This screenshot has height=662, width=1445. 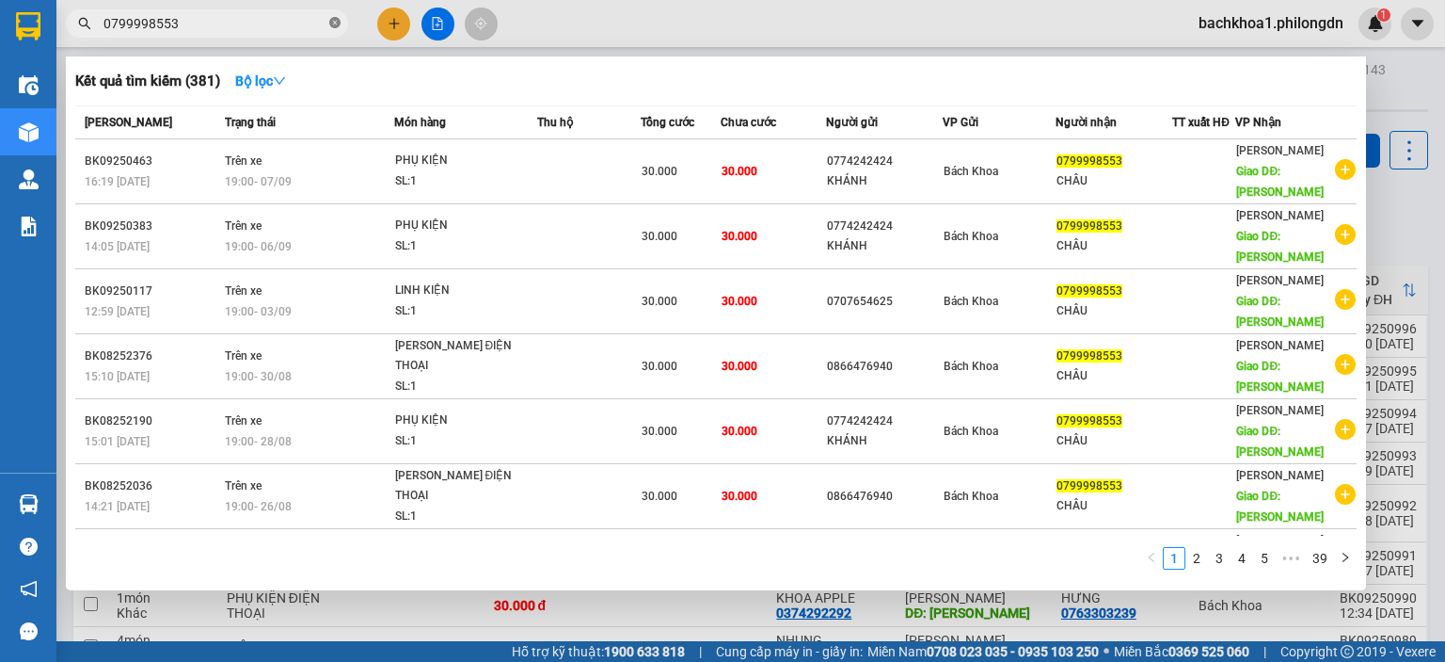 What do you see at coordinates (215, 24) in the screenshot?
I see `input: Tìm tên, số ĐT hoặc mã đơn` at bounding box center [215, 24].